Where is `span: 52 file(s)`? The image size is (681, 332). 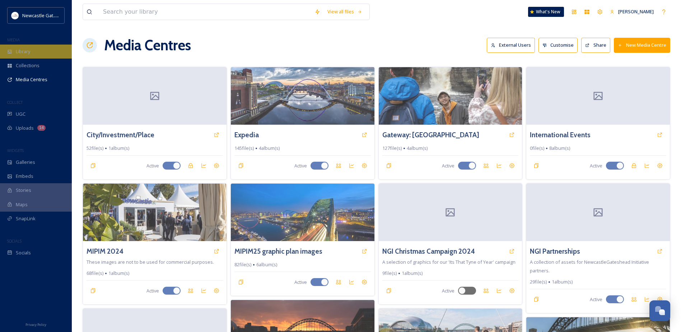
span: 52 file(s) is located at coordinates (95, 148).